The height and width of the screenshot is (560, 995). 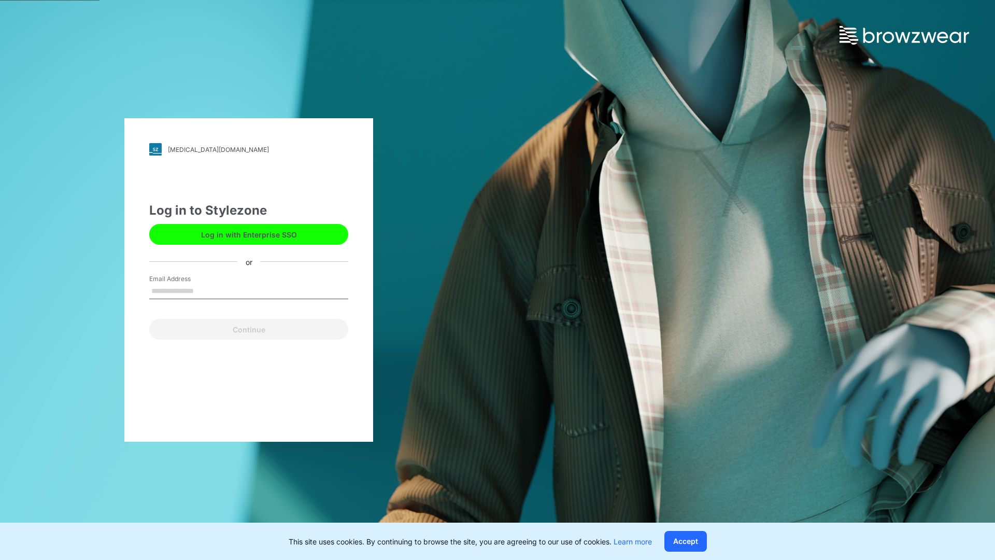 I want to click on a: Learn more, so click(x=633, y=541).